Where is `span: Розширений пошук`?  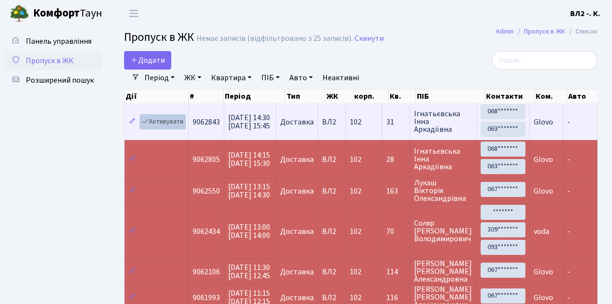
span: Розширений пошук is located at coordinates (60, 80).